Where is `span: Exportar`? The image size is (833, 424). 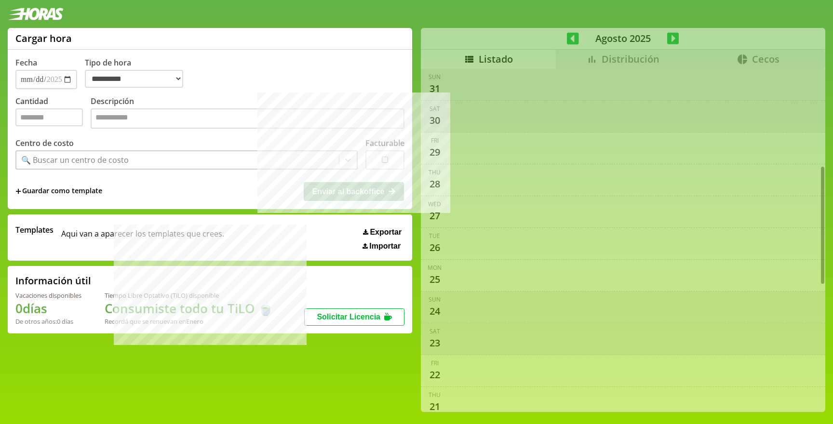
span: Exportar is located at coordinates (386, 232).